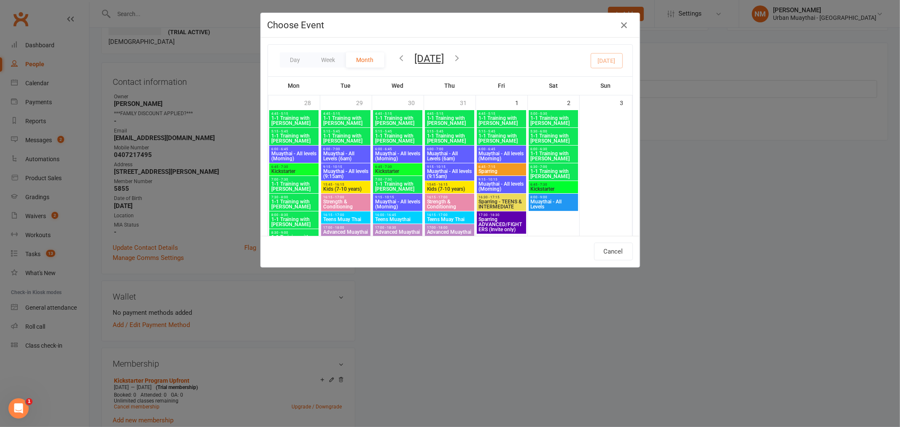 Image resolution: width=900 pixels, height=427 pixels. What do you see at coordinates (468, 102) in the screenshot?
I see `div: 31` at bounding box center [468, 102].